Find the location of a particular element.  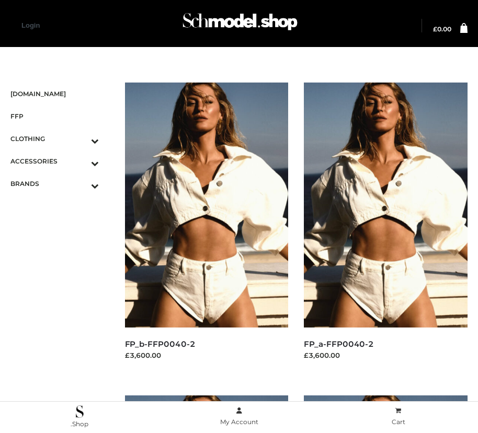

a: Login is located at coordinates (30, 25).